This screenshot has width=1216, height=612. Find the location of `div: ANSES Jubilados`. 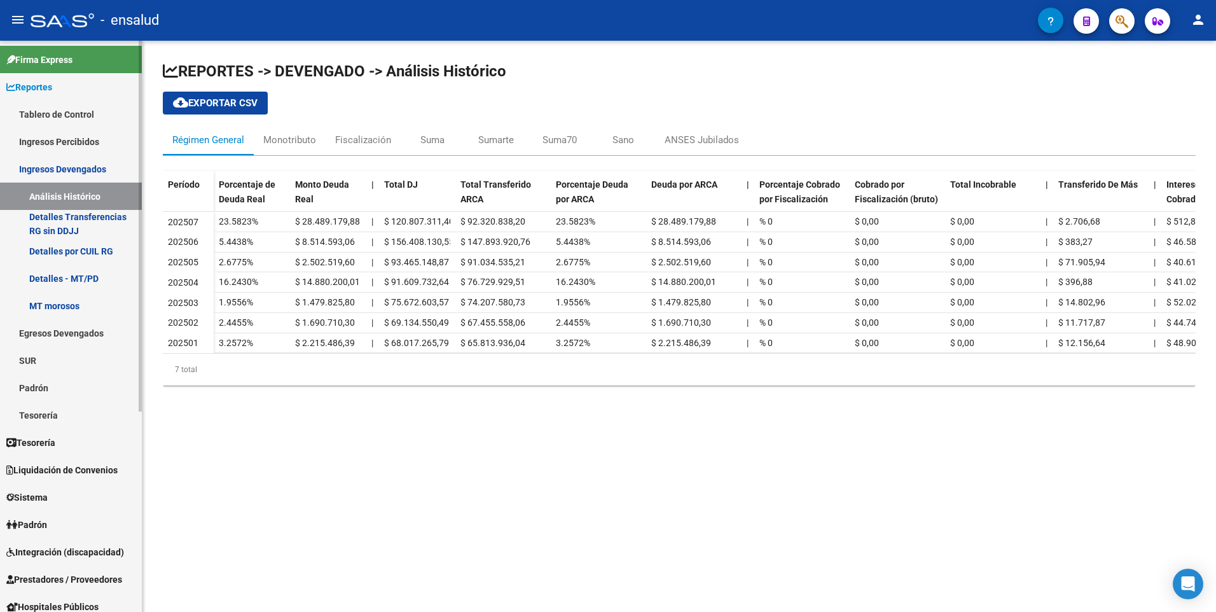

div: ANSES Jubilados is located at coordinates (702, 140).